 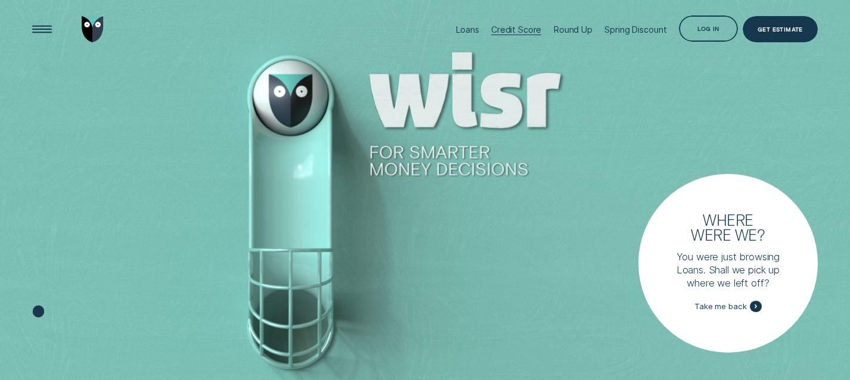 I want to click on h3: Where were we?, so click(x=728, y=227).